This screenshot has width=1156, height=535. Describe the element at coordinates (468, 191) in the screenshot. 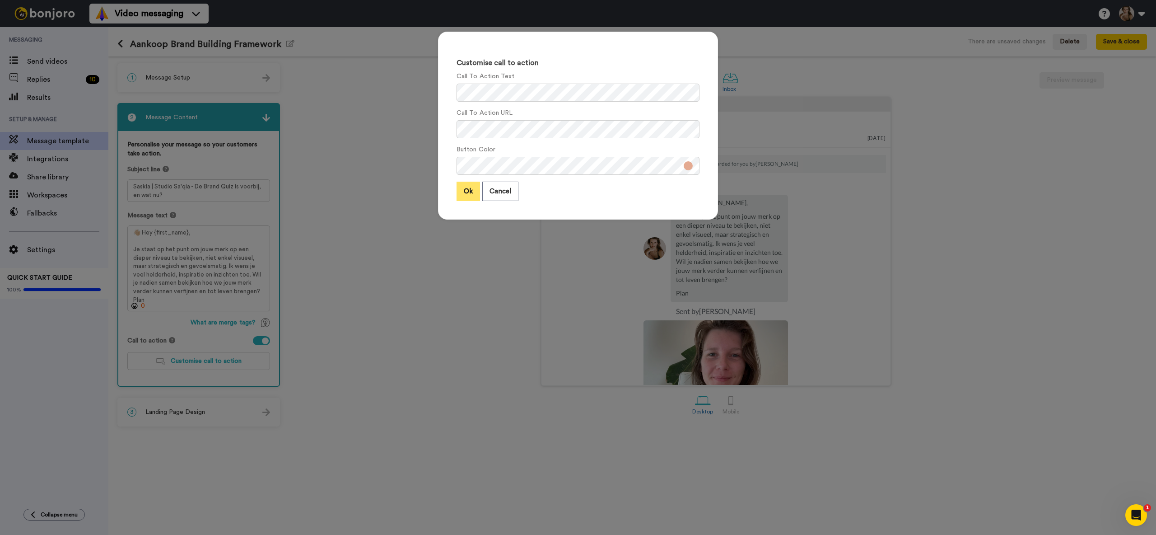

I see `button: Ok` at that location.